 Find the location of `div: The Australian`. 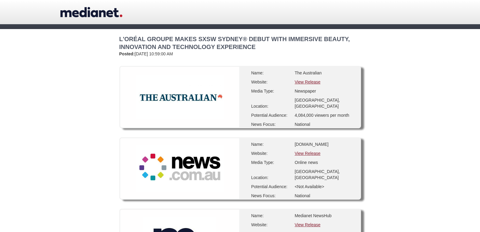

div: The Australian is located at coordinates (325, 73).